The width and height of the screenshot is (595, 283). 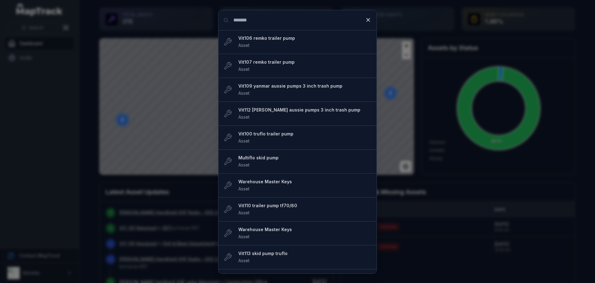 What do you see at coordinates (305, 86) in the screenshot?
I see `strong: Vit109 yanmar aussie pumps 3 inch trash pump` at bounding box center [305, 86].